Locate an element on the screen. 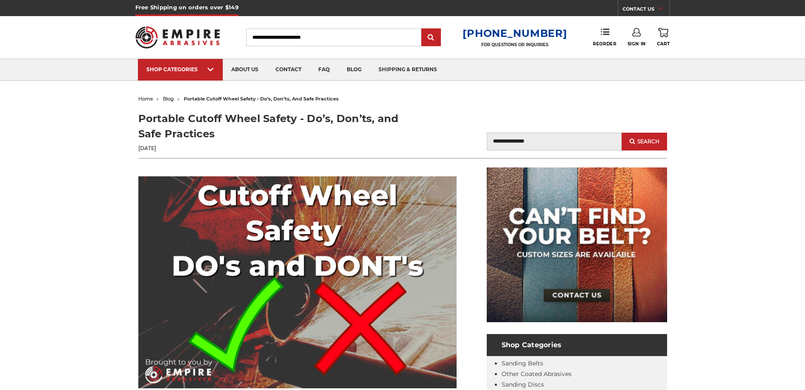 Image resolution: width=805 pixels, height=390 pixels. span: home is located at coordinates (146, 99).